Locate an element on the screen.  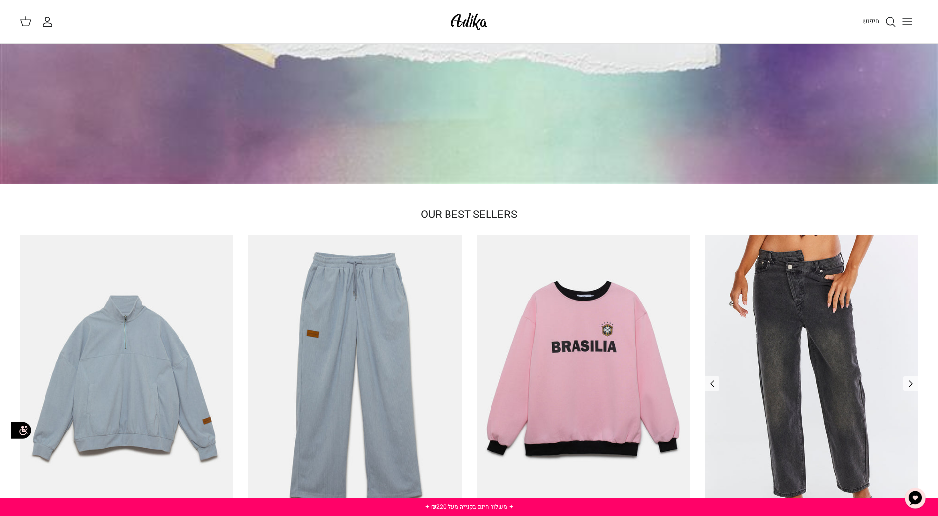
a: ✦ משלוח חינם בקנייה מעל ₪220 ✦ is located at coordinates (469, 507).